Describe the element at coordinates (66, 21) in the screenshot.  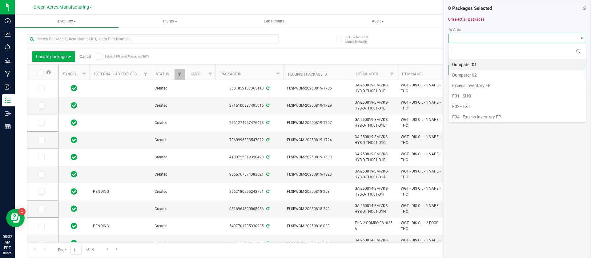
I see `span: Inventory` at that location.